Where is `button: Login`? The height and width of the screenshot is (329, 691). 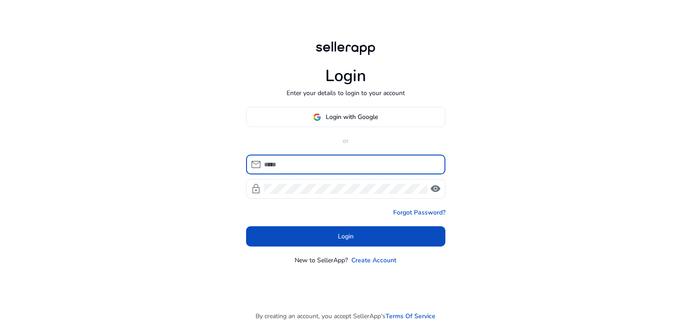 button: Login is located at coordinates (346, 236).